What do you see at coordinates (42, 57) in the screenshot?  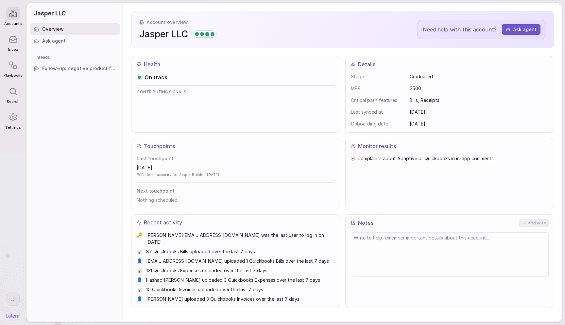 I see `span: Threads` at bounding box center [42, 57].